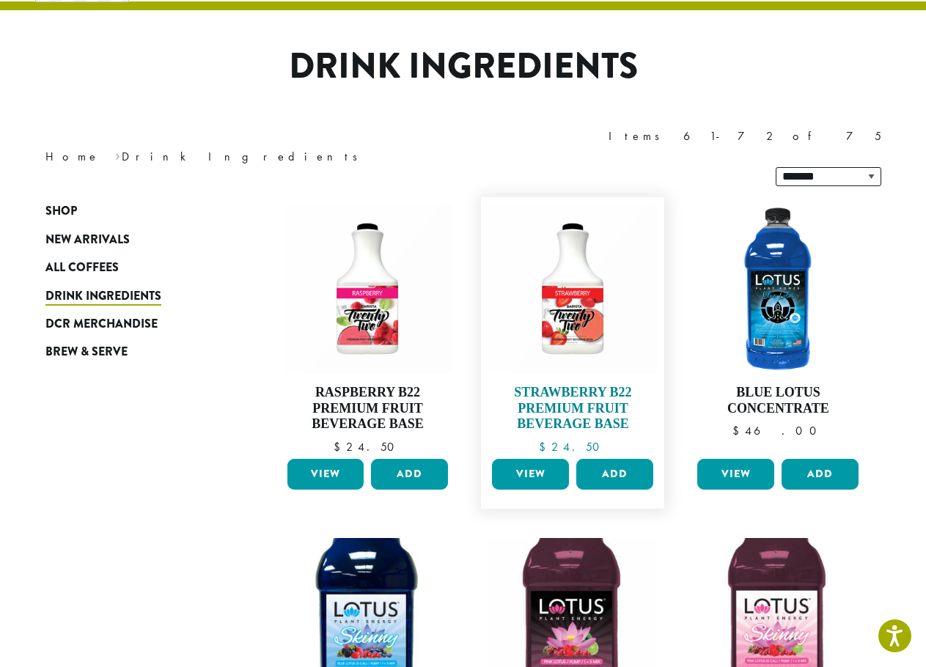  Describe the element at coordinates (573, 289) in the screenshot. I see `img: Strawberry-Stock-e1680896881735.png` at that location.